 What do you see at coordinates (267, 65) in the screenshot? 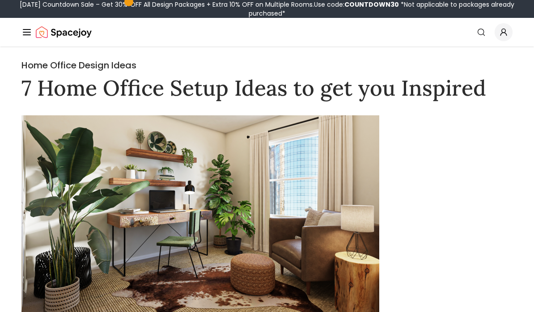
I see `h2: Home Office Design Ideas` at bounding box center [267, 65].